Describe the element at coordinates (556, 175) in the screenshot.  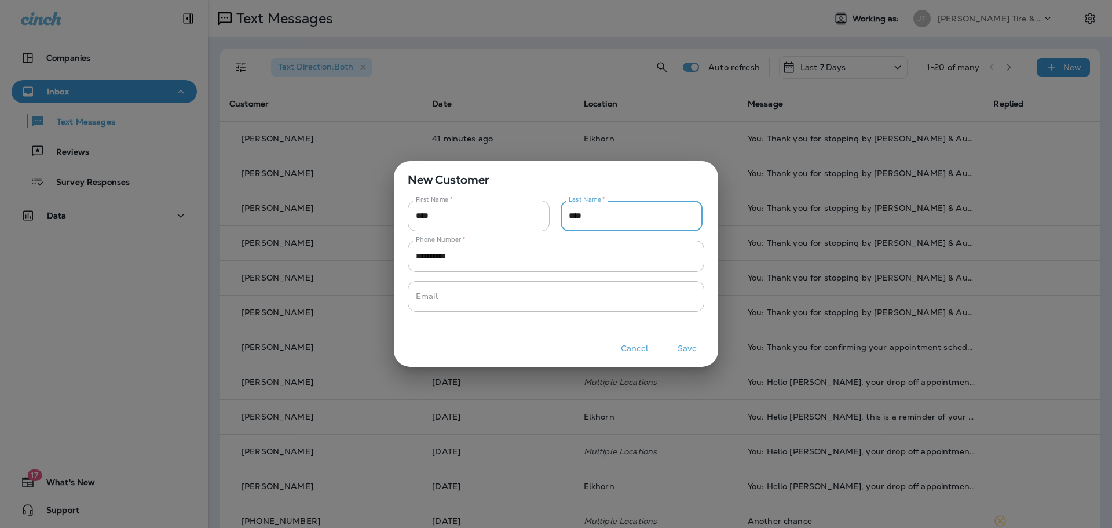
I see `span: New Customer` at that location.